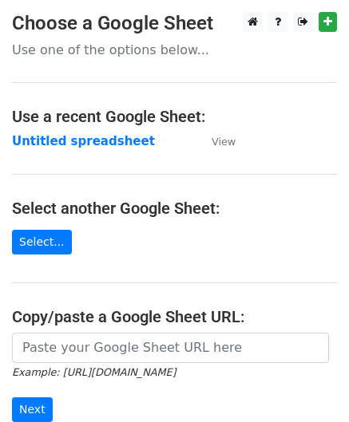 Image resolution: width=349 pixels, height=422 pixels. Describe the element at coordinates (174, 23) in the screenshot. I see `h3: Choose a Google Sheet` at that location.